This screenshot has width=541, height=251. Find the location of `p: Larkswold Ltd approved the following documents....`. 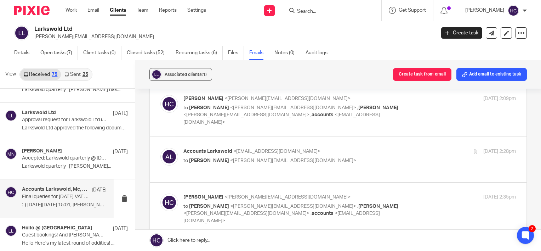

p: Larkswold Ltd approved the following documents.... is located at coordinates (75, 128).